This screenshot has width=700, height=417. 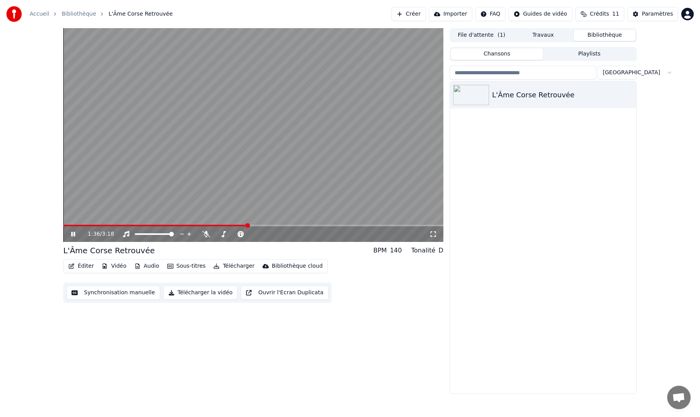 What do you see at coordinates (589, 54) in the screenshot?
I see `button: Playlists` at bounding box center [589, 54].